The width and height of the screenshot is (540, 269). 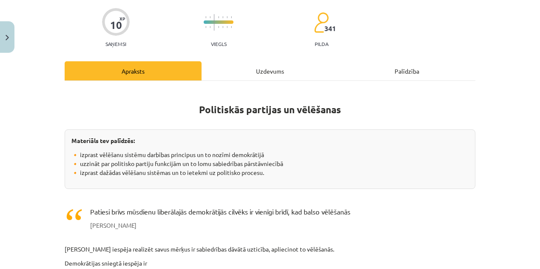 I want to click on div: Uzdevums, so click(x=270, y=71).